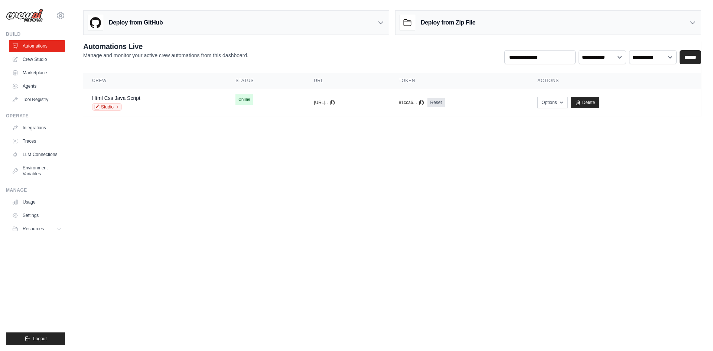  I want to click on img: Logo, so click(25, 16).